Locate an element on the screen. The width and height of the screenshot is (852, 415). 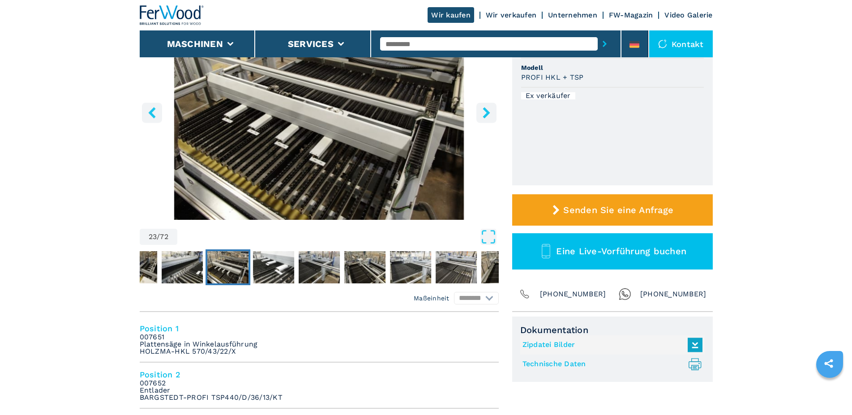
span: Eine Live-Vorführung buchen is located at coordinates (621, 251).